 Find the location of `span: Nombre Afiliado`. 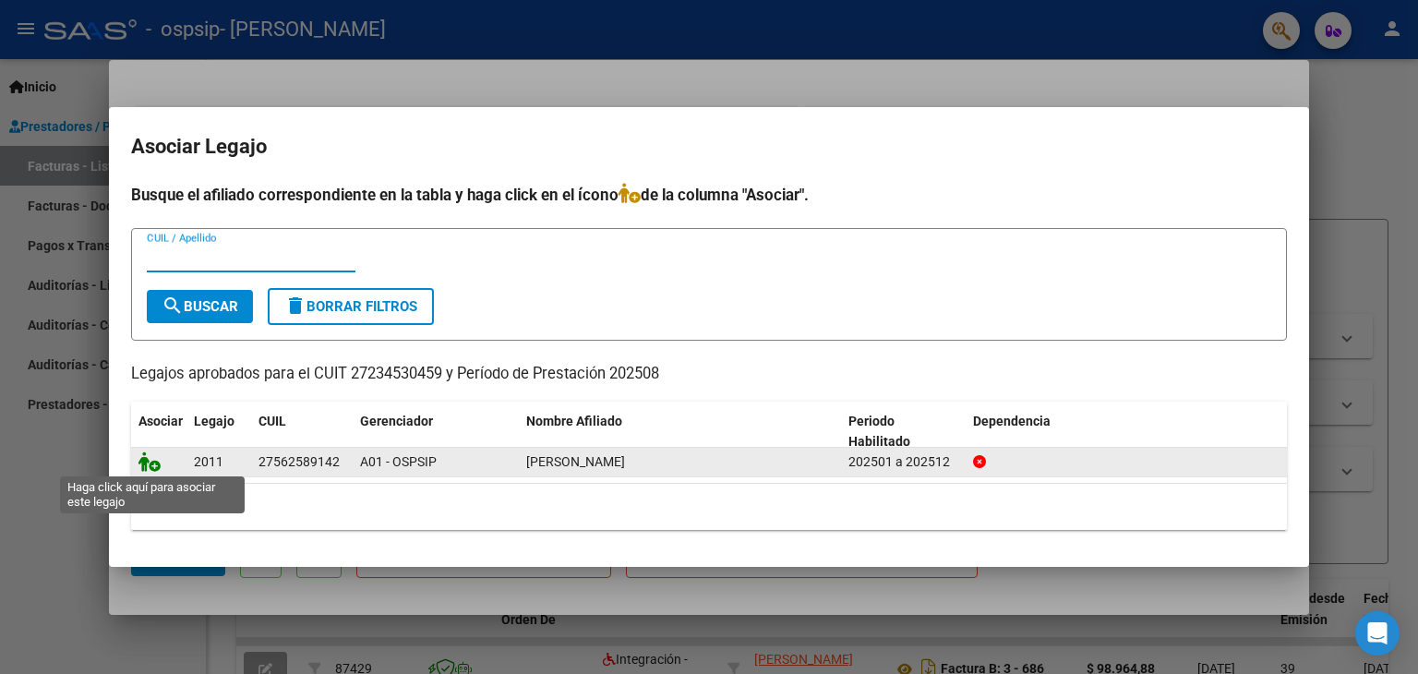

span: Nombre Afiliado is located at coordinates (574, 421).